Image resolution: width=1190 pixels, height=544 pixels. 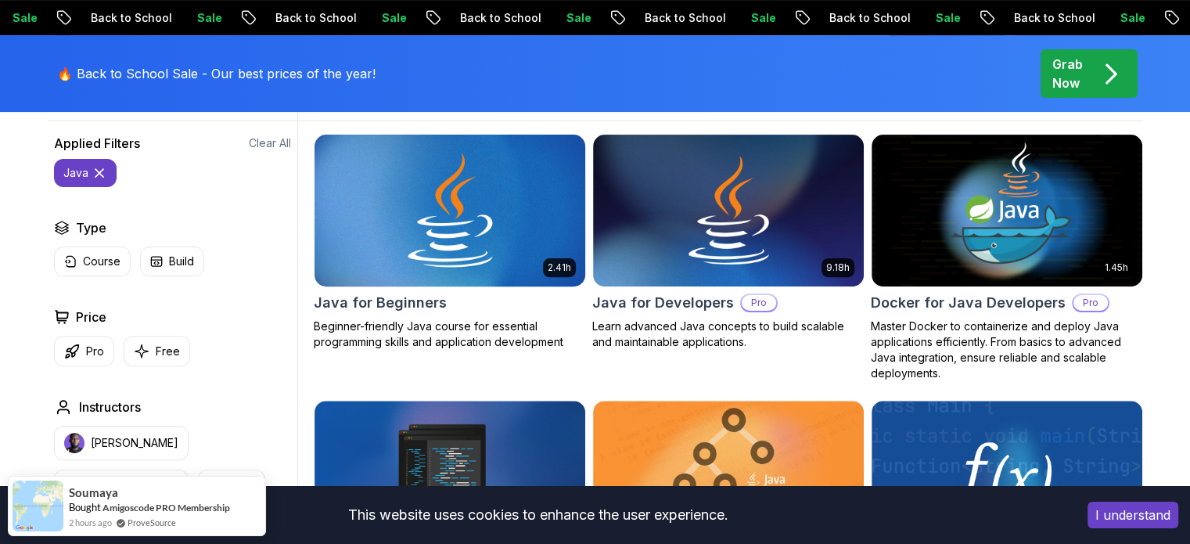 I want to click on p: 🔥 Back to School Sale - Our best prices of the year!, so click(x=216, y=74).